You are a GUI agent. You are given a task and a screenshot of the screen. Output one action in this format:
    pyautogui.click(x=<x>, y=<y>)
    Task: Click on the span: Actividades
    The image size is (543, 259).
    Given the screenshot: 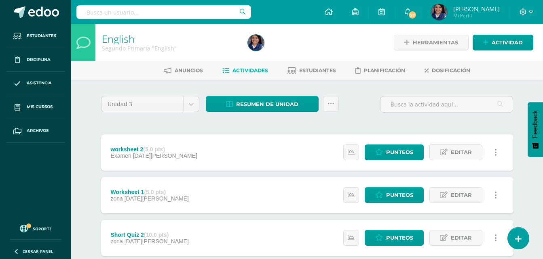 What is the action you would take?
    pyautogui.click(x=250, y=70)
    